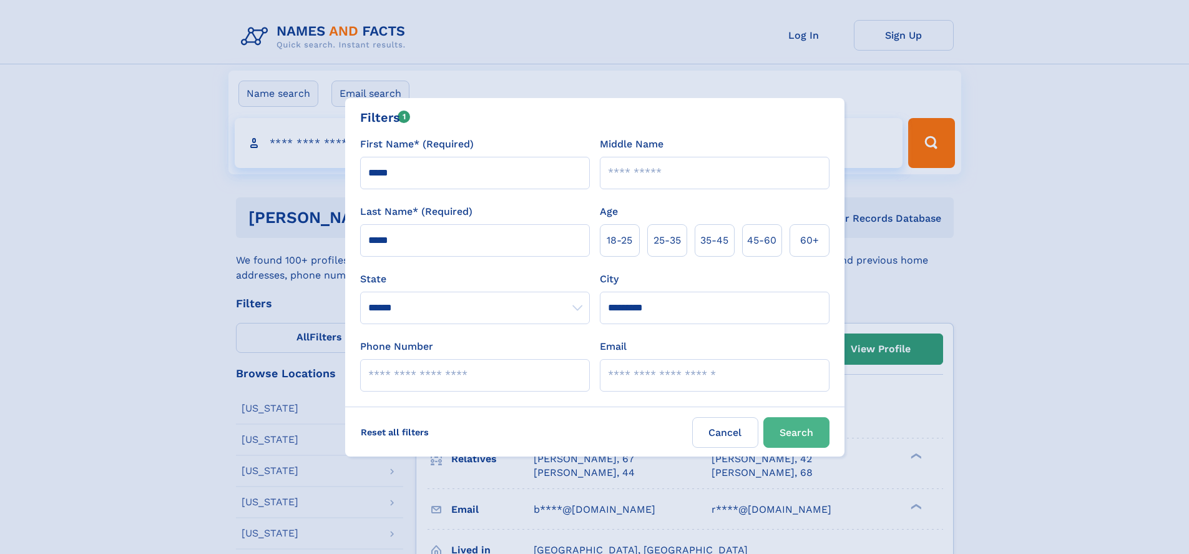  What do you see at coordinates (714, 240) in the screenshot?
I see `span: 35‑45` at bounding box center [714, 240].